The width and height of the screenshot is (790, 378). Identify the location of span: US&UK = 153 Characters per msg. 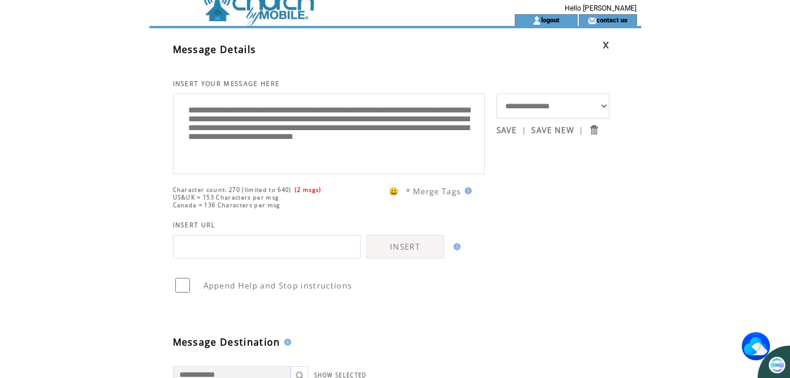
(226, 197).